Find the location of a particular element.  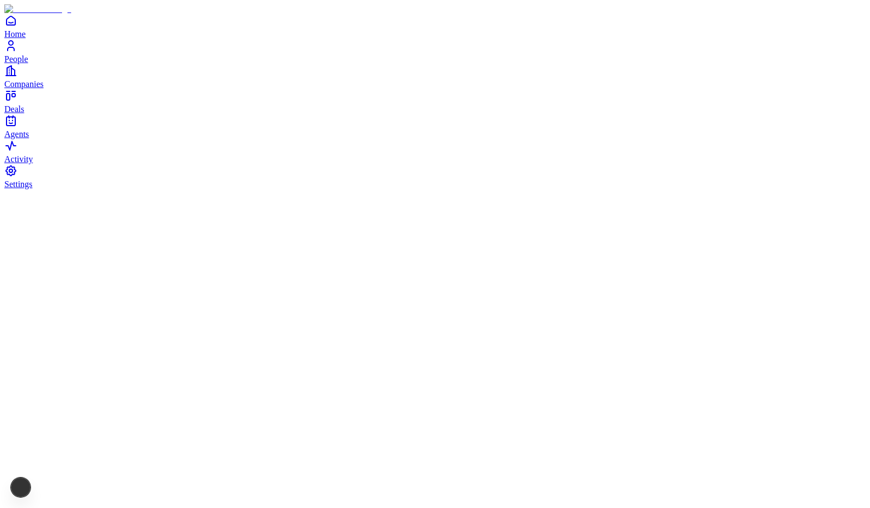

a: Activity is located at coordinates (435, 151).